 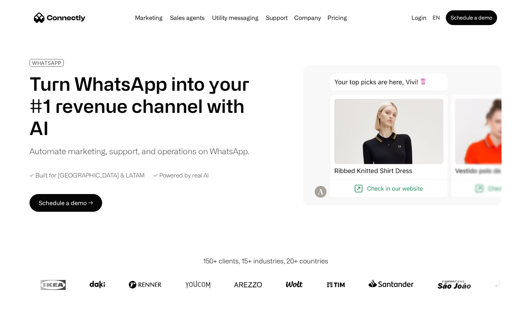 What do you see at coordinates (60, 18) in the screenshot?
I see `a: home` at bounding box center [60, 18].